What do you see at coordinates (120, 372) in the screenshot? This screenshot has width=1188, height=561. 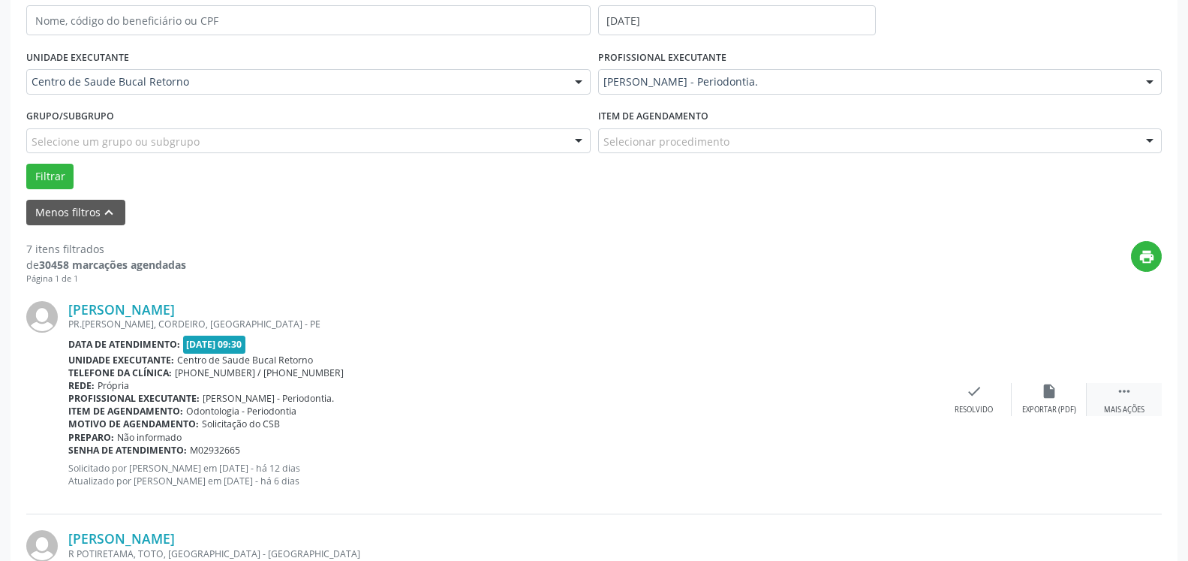 I see `b: Telefone da clínica:` at bounding box center [120, 372].